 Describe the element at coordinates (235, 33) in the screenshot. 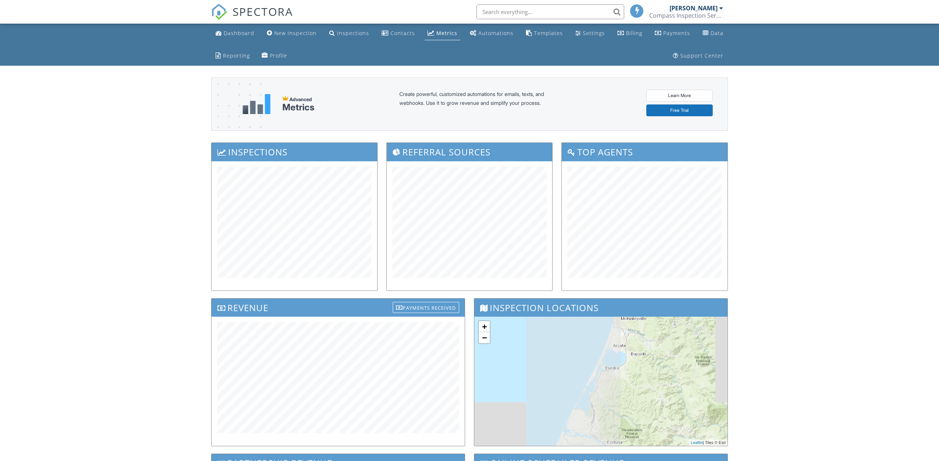

I see `a: Dashboard` at that location.